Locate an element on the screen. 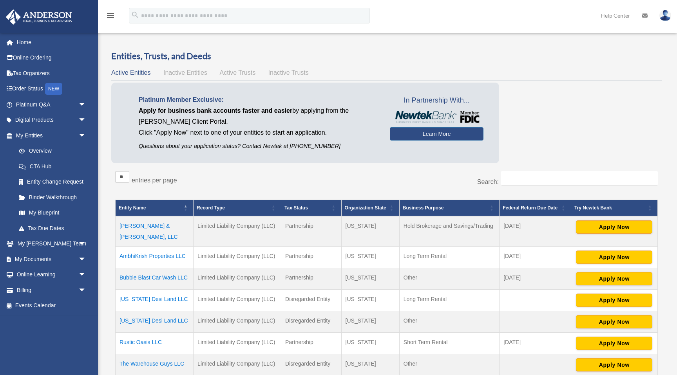 Image resolution: width=677 pixels, height=375 pixels. h3: Entities, Trusts, and Deeds is located at coordinates (386, 56).